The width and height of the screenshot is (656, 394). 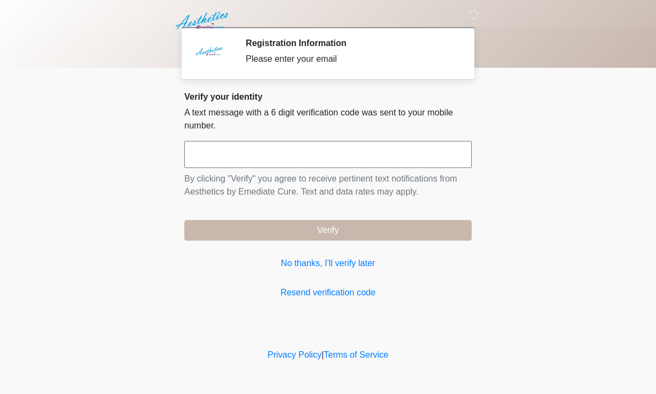 What do you see at coordinates (350, 59) in the screenshot?
I see `div: Please enter your email` at bounding box center [350, 59].